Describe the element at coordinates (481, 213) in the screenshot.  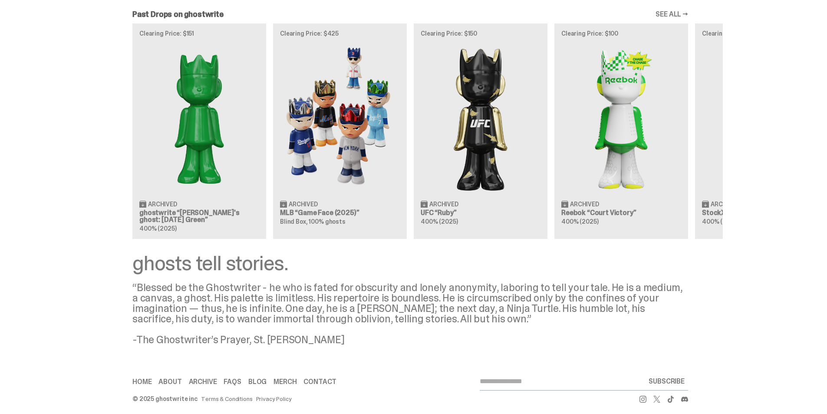
I see `h3: UFC “Ruby”` at that location.